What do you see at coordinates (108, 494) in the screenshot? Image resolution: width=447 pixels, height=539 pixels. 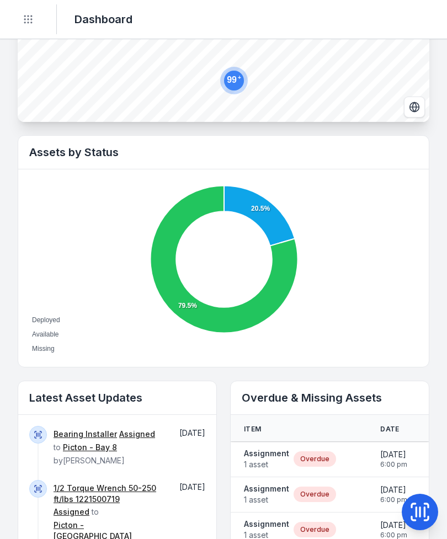 I see `a: 1/2 Torque Wrench 50-250 ft/lbs 1221500719` at bounding box center [108, 494].